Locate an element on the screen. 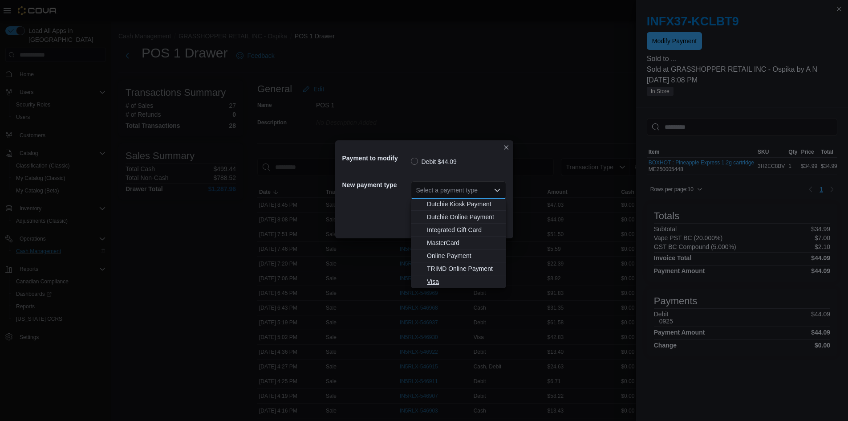  button: Dutchie Online Payment is located at coordinates (459, 217).